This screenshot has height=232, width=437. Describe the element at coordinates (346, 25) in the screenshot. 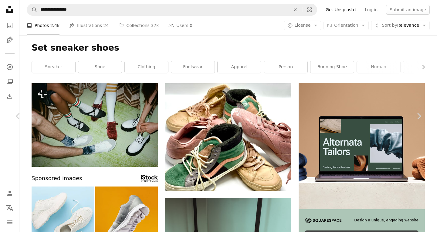

I see `button: Orientation` at that location.